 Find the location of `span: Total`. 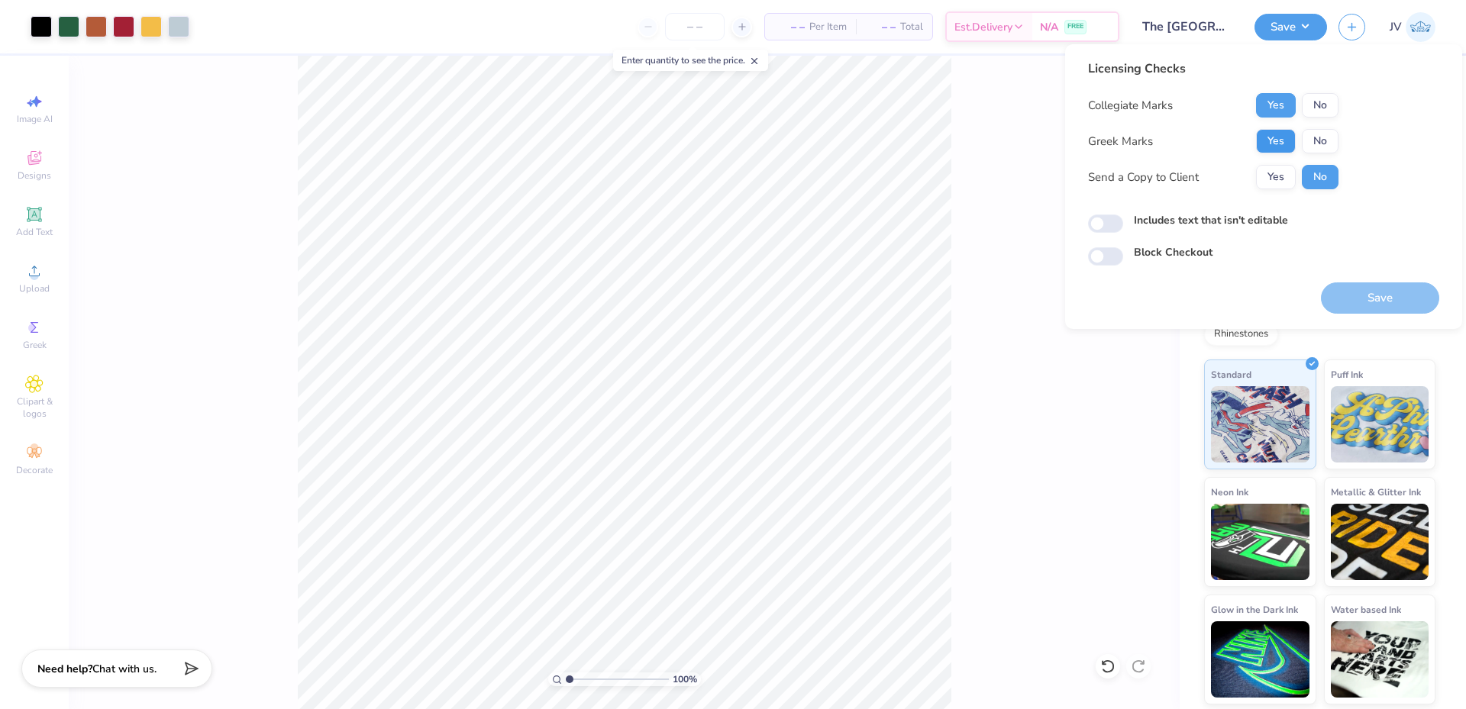

span: Total is located at coordinates (912, 27).